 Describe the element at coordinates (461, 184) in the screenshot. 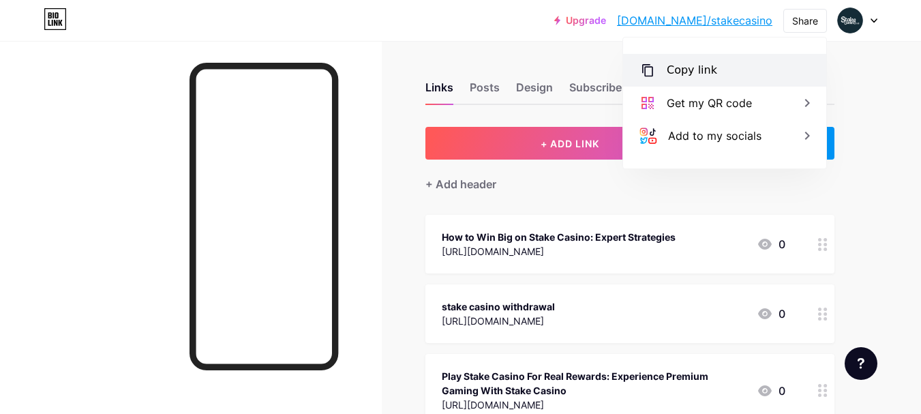

I see `div: + Add header` at that location.